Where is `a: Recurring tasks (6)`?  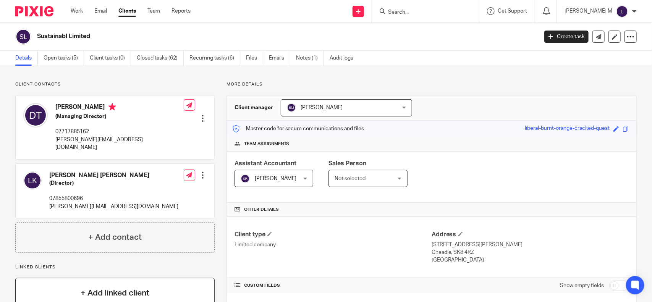 a: Recurring tasks (6) is located at coordinates (215, 58).